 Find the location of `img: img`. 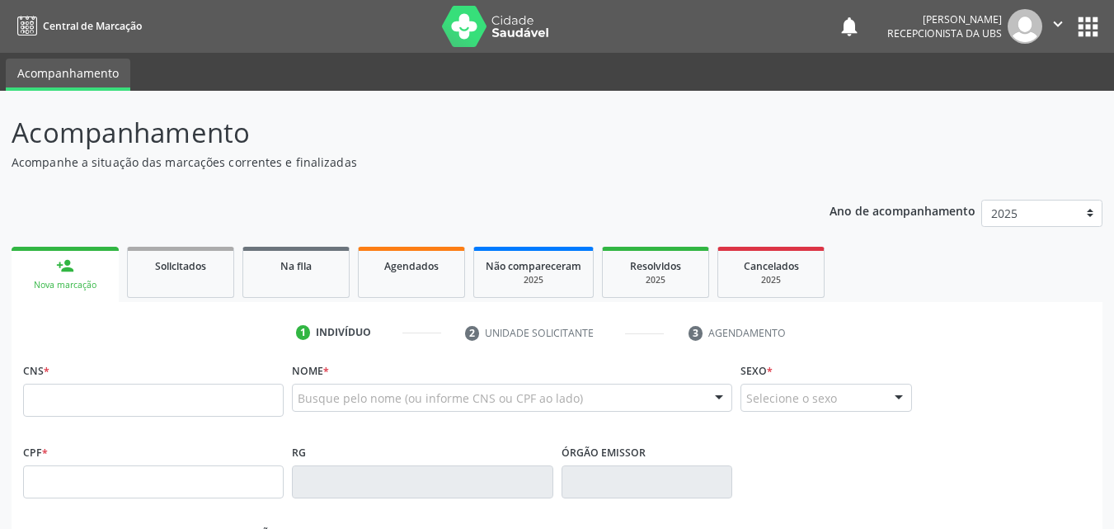

img: img is located at coordinates (1025, 26).